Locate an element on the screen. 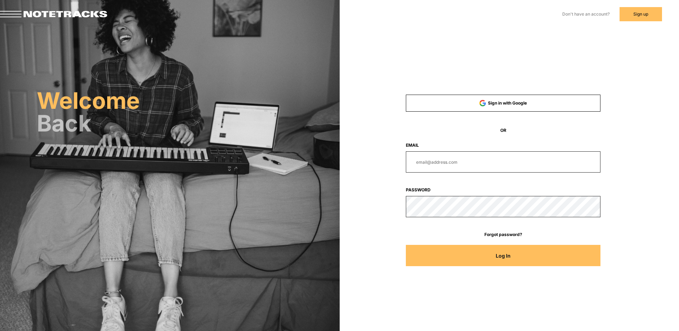 The image size is (679, 331). label: Email is located at coordinates (503, 145).